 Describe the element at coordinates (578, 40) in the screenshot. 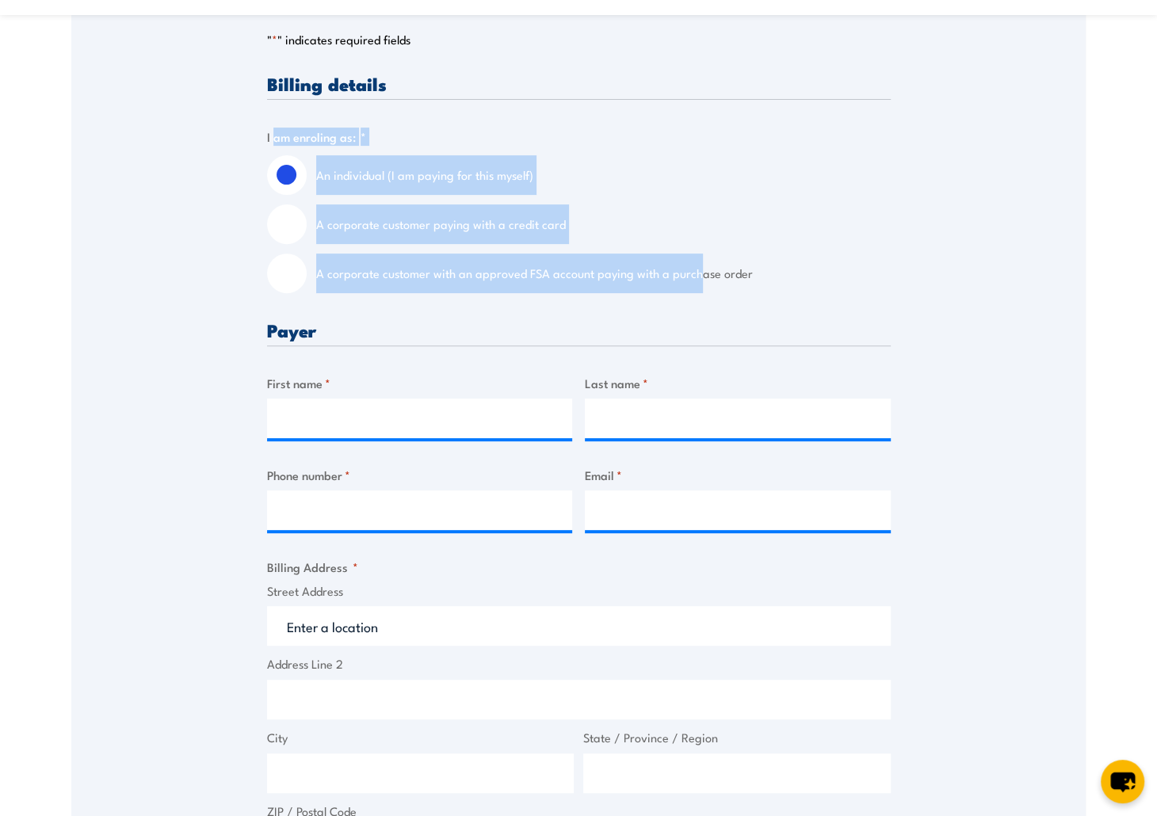

I see `p: " " indicates required fields` at that location.